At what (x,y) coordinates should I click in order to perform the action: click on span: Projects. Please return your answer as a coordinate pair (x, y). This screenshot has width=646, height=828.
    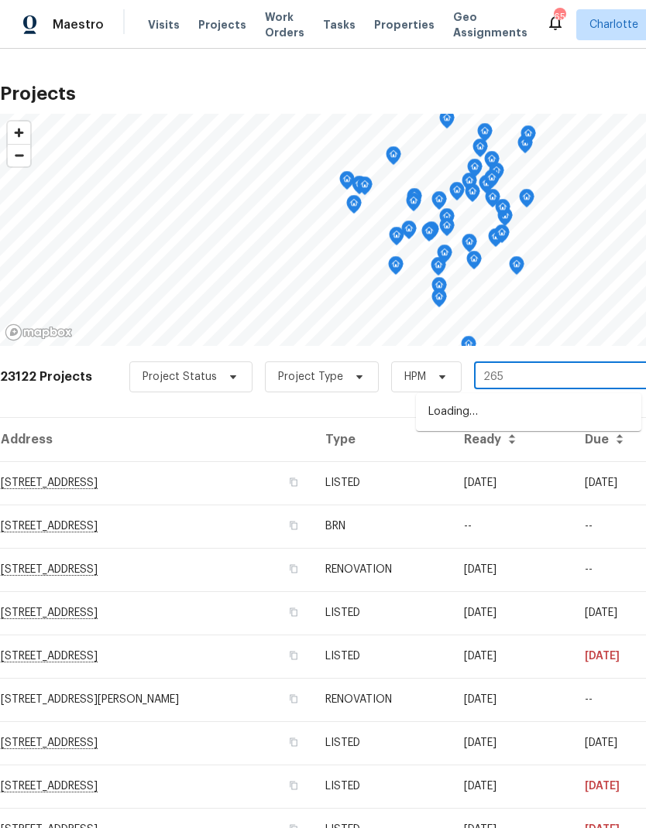
    Looking at the image, I should click on (222, 25).